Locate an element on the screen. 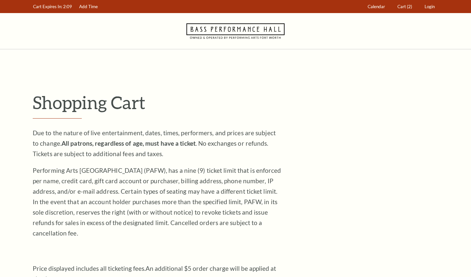 The width and height of the screenshot is (471, 277). span: Calendar is located at coordinates (376, 7).